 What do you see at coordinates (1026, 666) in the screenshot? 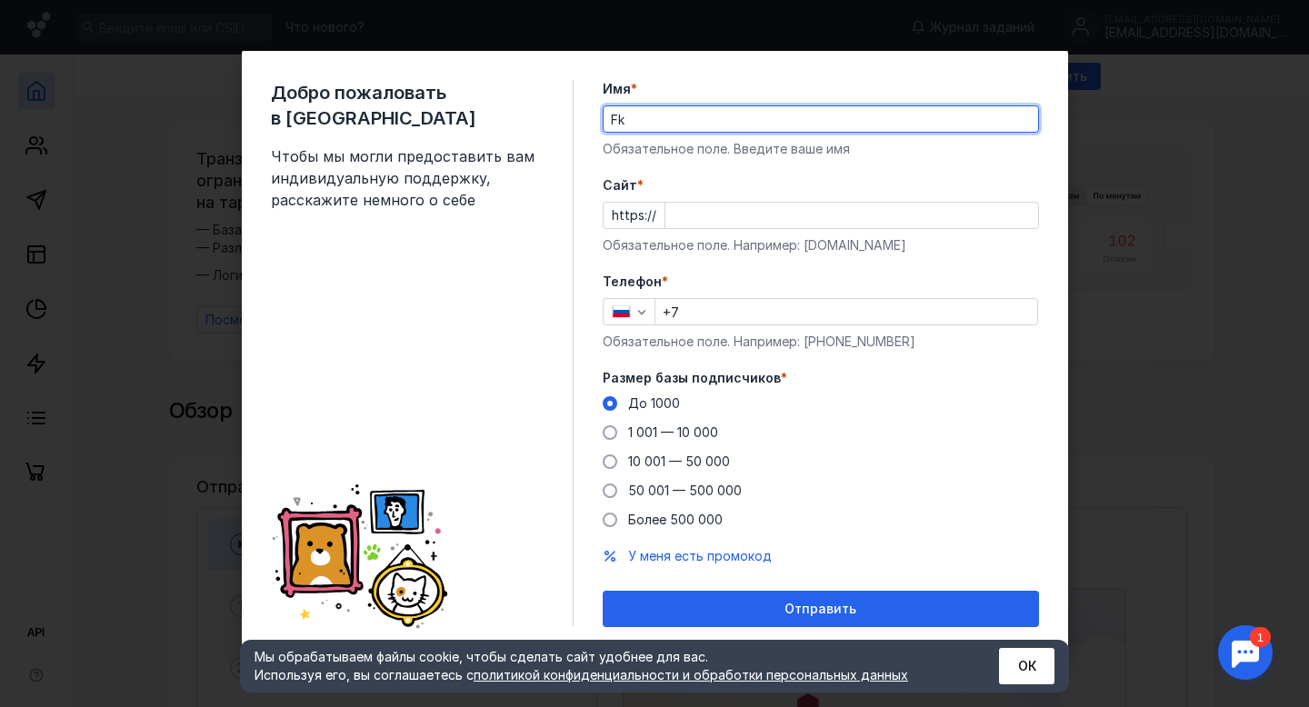
I see `button: ОК` at bounding box center [1026, 666].